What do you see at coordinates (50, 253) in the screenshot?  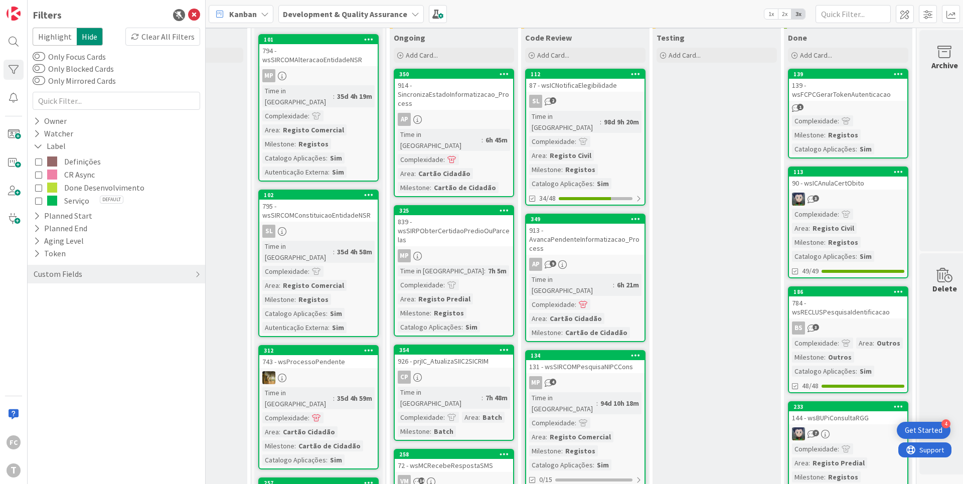 I see `div: Token` at bounding box center [50, 253].